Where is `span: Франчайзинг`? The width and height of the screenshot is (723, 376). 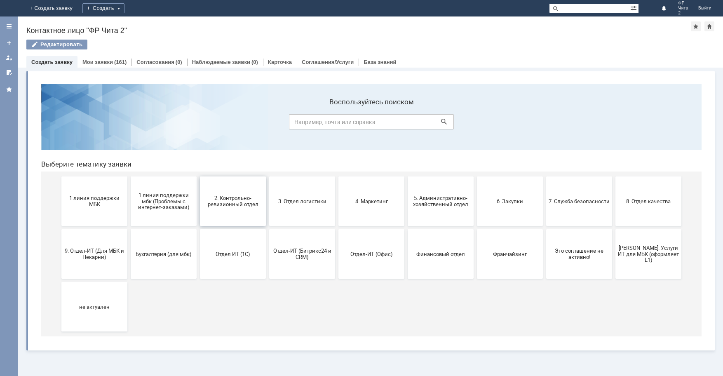
span: Франчайзинг is located at coordinates (476, 176).